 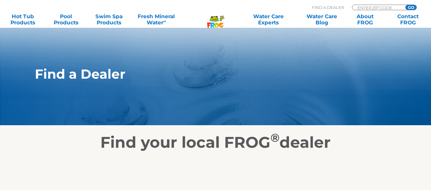 I want to click on a: Water CareBlog, so click(x=322, y=19).